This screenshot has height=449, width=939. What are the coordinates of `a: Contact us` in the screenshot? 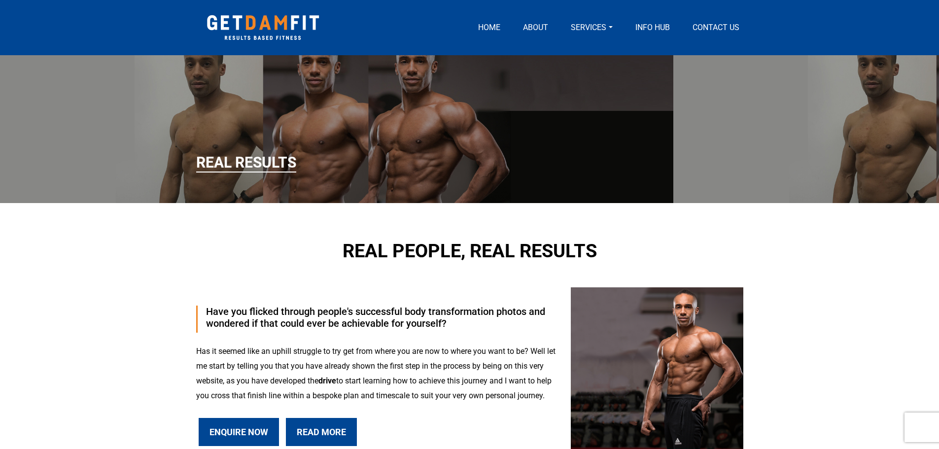 It's located at (715, 28).